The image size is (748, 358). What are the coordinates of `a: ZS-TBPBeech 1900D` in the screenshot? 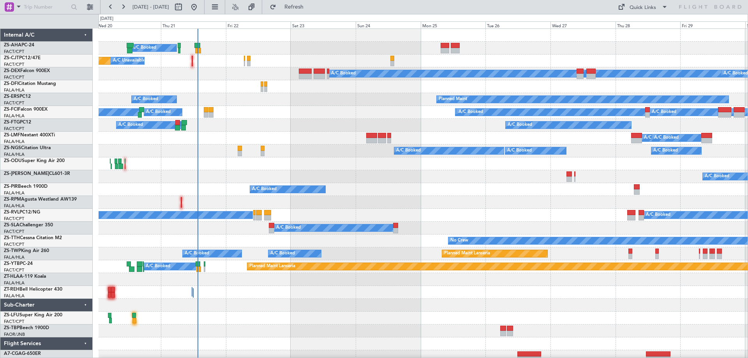 It's located at (26, 328).